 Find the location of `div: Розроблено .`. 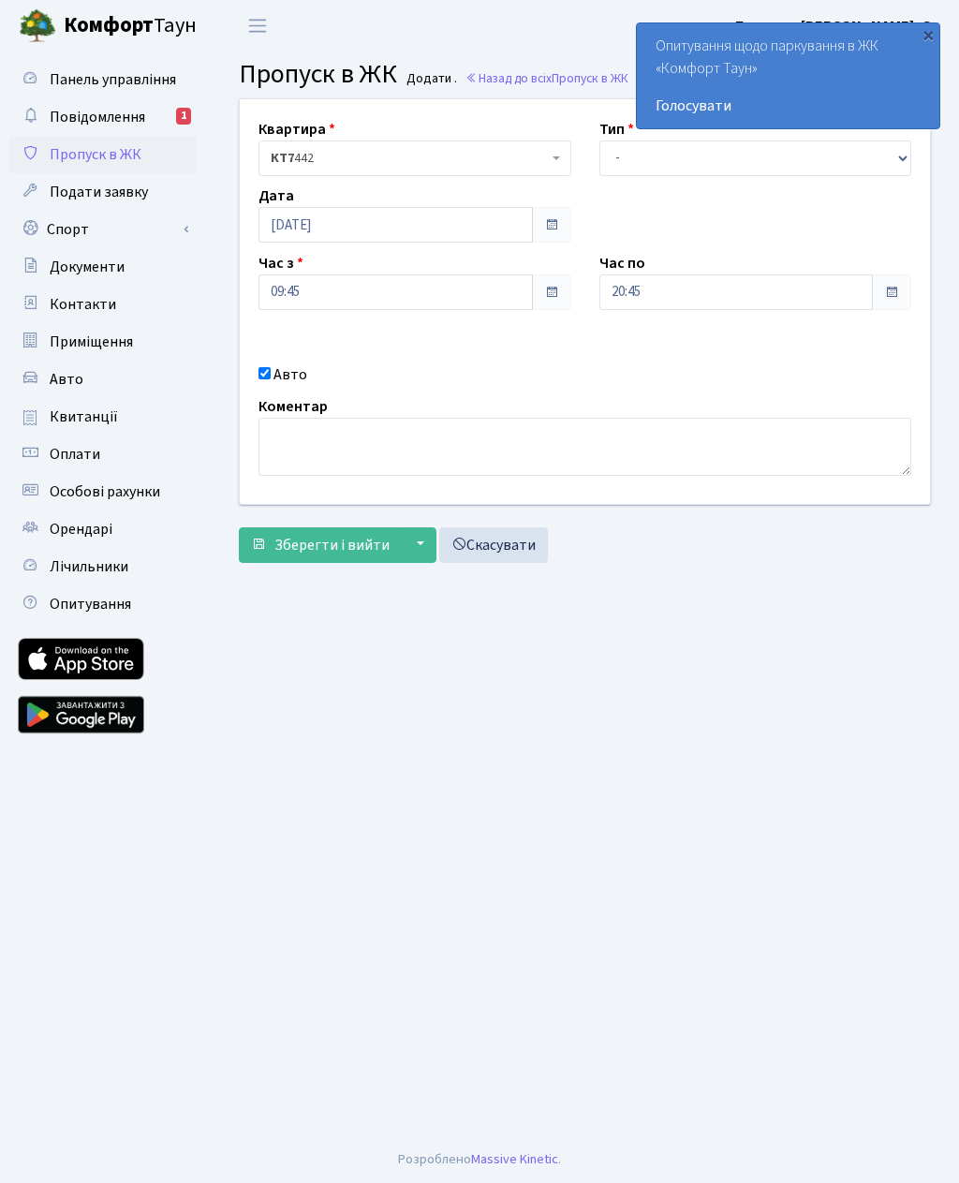

div: Розроблено . is located at coordinates (479, 1159).